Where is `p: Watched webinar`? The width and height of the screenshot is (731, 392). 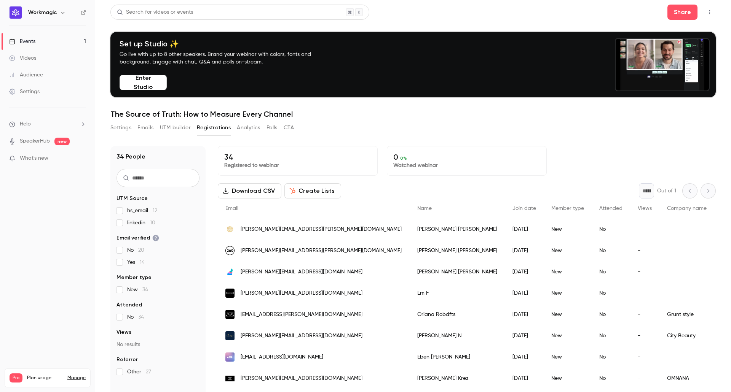 p: Watched webinar is located at coordinates (467, 166).